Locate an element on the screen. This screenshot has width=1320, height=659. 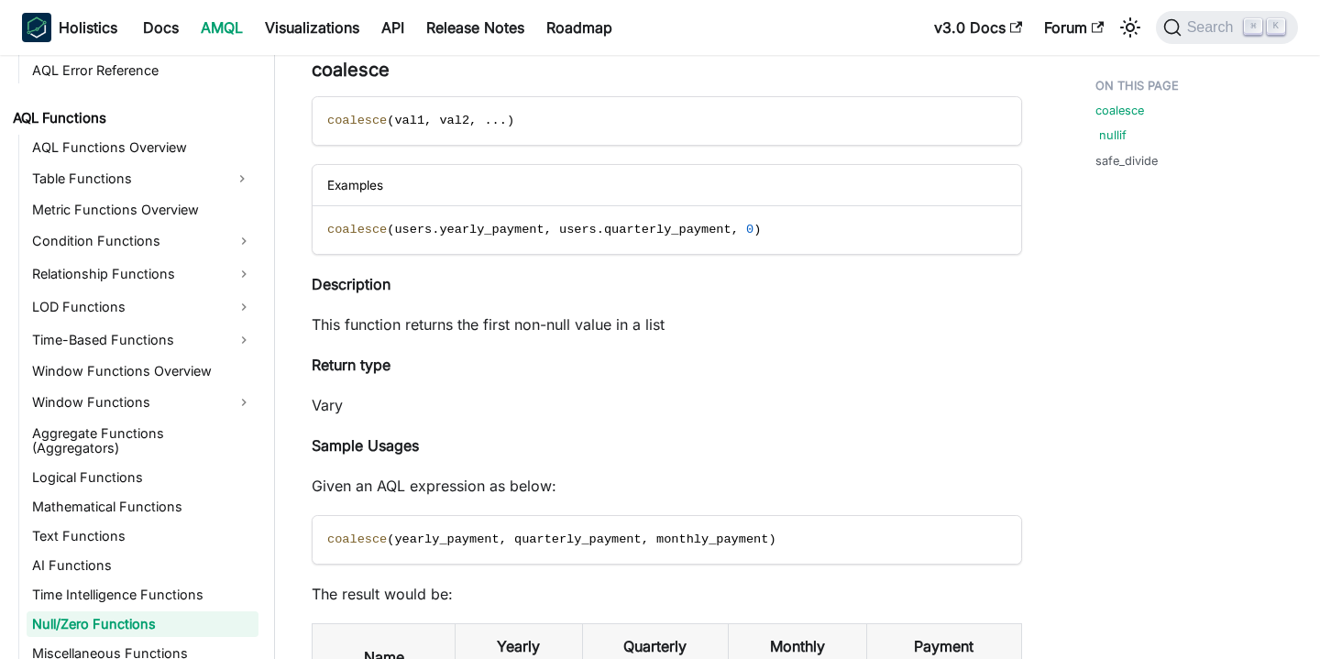
a: AQL Functions Overview is located at coordinates (142, 148).